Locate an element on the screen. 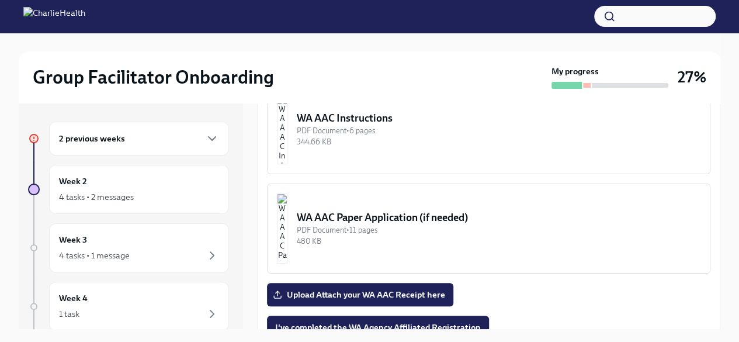 The width and height of the screenshot is (739, 342). div: 4 tasks • 2 messages is located at coordinates (96, 197).